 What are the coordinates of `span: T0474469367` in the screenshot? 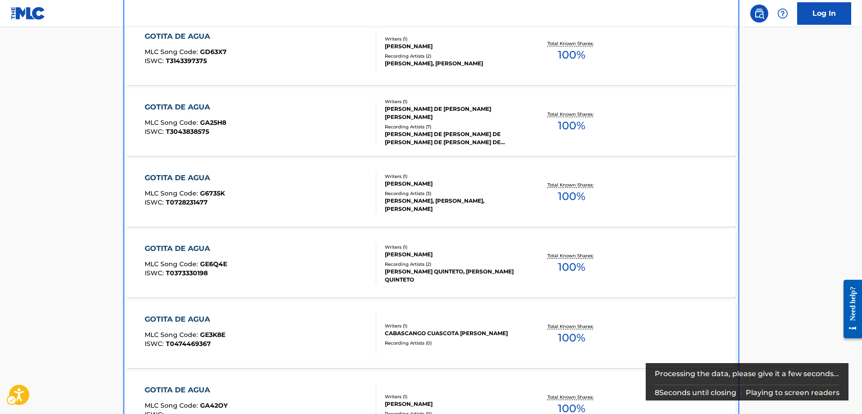 It's located at (188, 344).